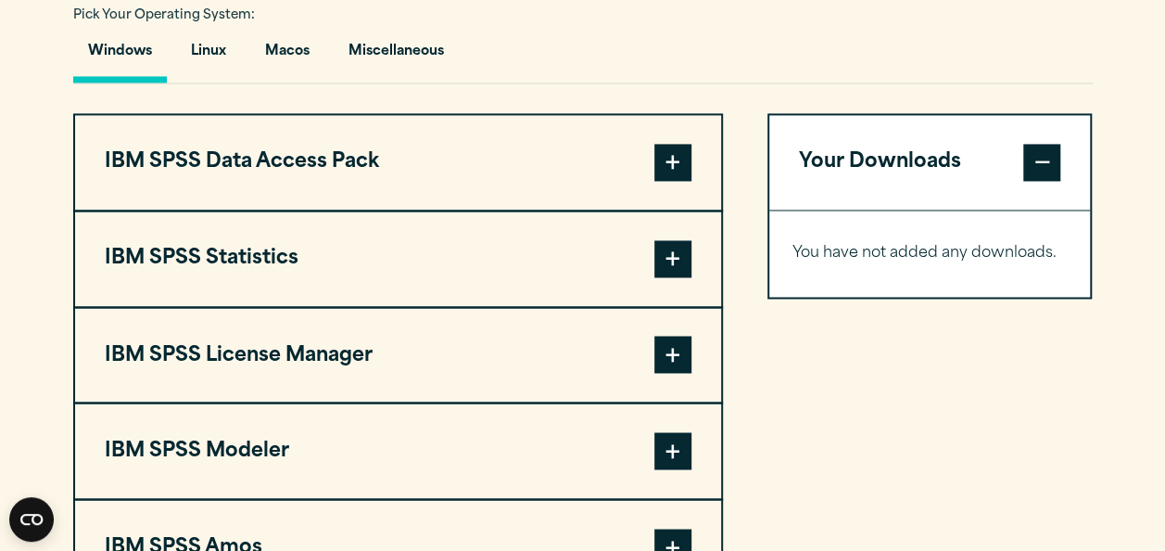  What do you see at coordinates (398, 451) in the screenshot?
I see `button: IBM SPSS Modeler` at bounding box center [398, 451].